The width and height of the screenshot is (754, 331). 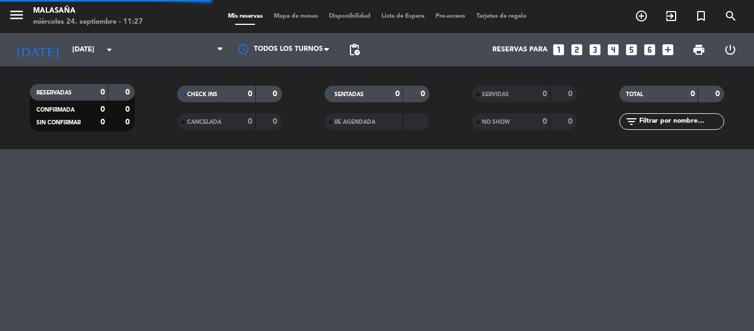 I want to click on i: exit_to_app, so click(x=671, y=16).